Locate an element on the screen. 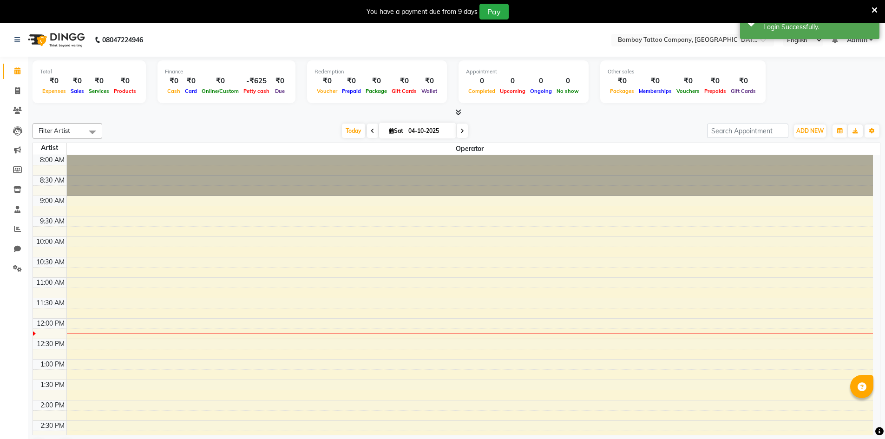  span: Due is located at coordinates (280, 91).